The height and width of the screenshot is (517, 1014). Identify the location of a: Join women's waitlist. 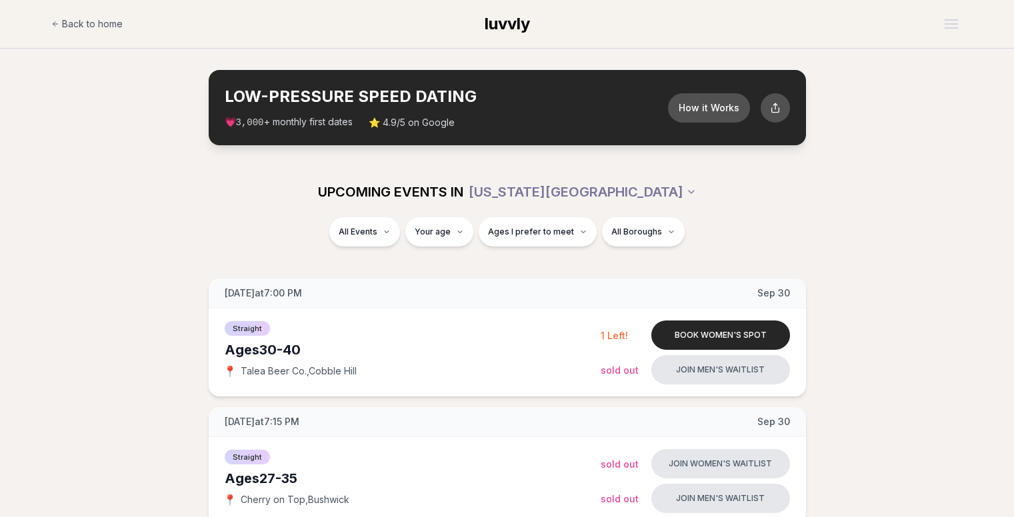
(720, 464).